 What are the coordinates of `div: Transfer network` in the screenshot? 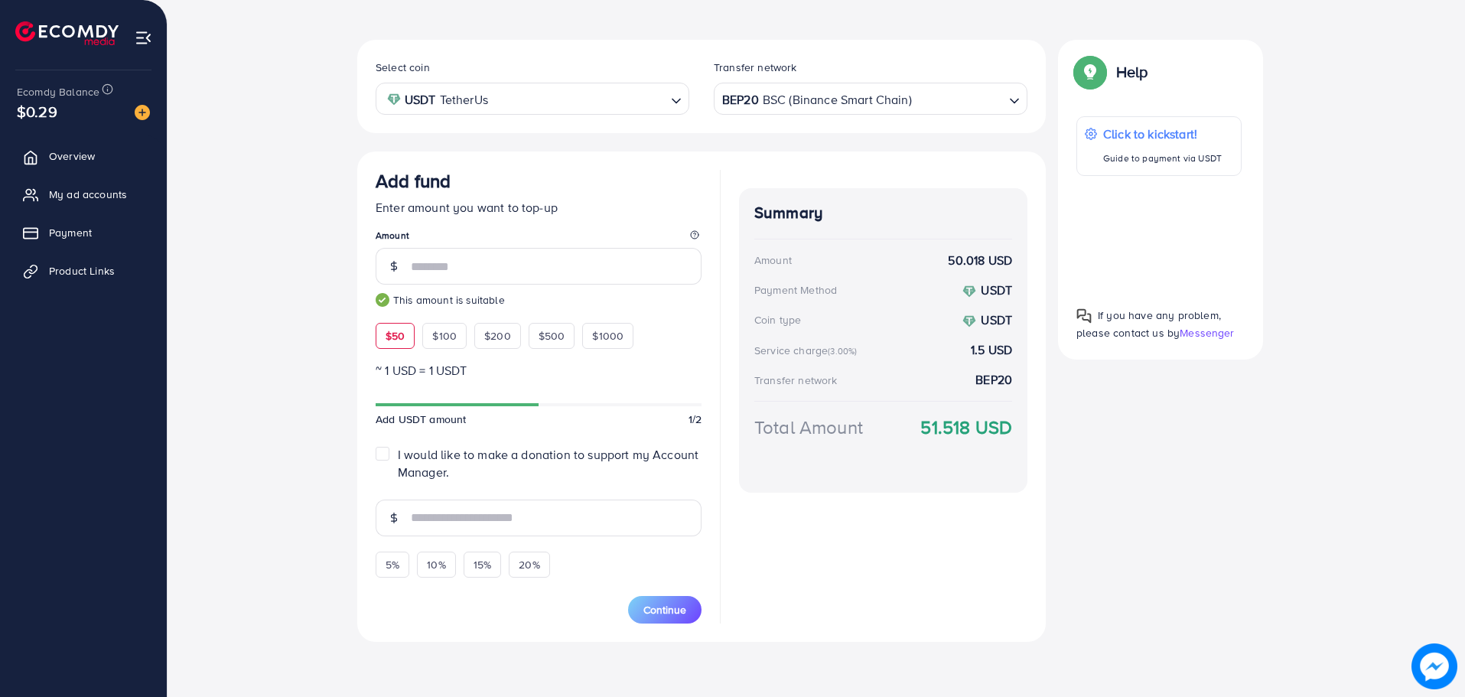 It's located at (796, 380).